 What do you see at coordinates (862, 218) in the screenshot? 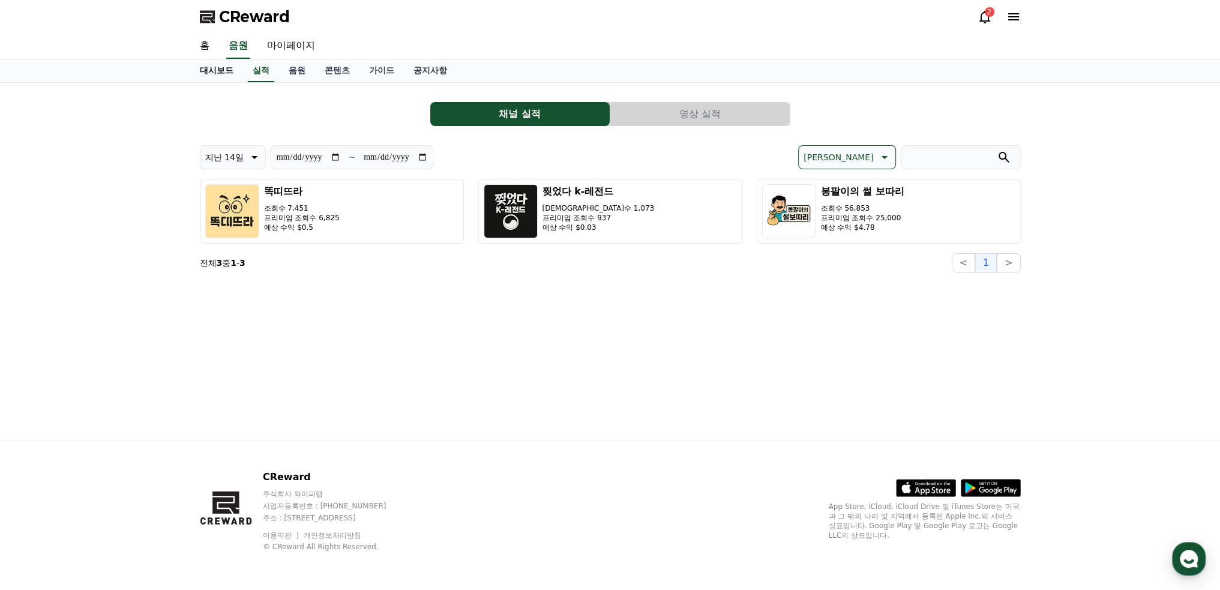
I see `p: 프리미엄 조회수 25,000` at bounding box center [862, 218].